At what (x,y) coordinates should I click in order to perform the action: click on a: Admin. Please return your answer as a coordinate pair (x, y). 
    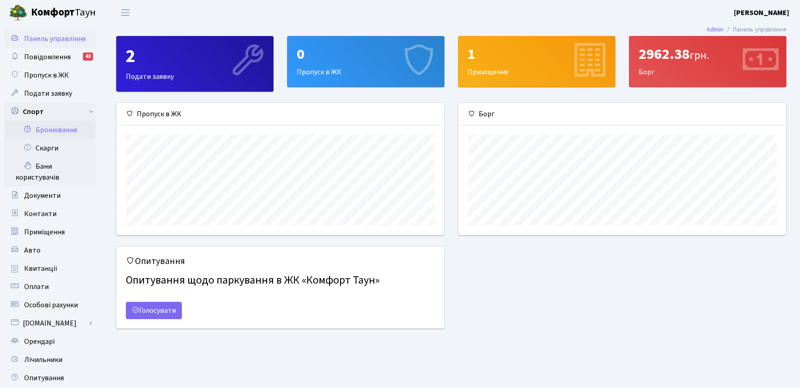
    Looking at the image, I should click on (715, 29).